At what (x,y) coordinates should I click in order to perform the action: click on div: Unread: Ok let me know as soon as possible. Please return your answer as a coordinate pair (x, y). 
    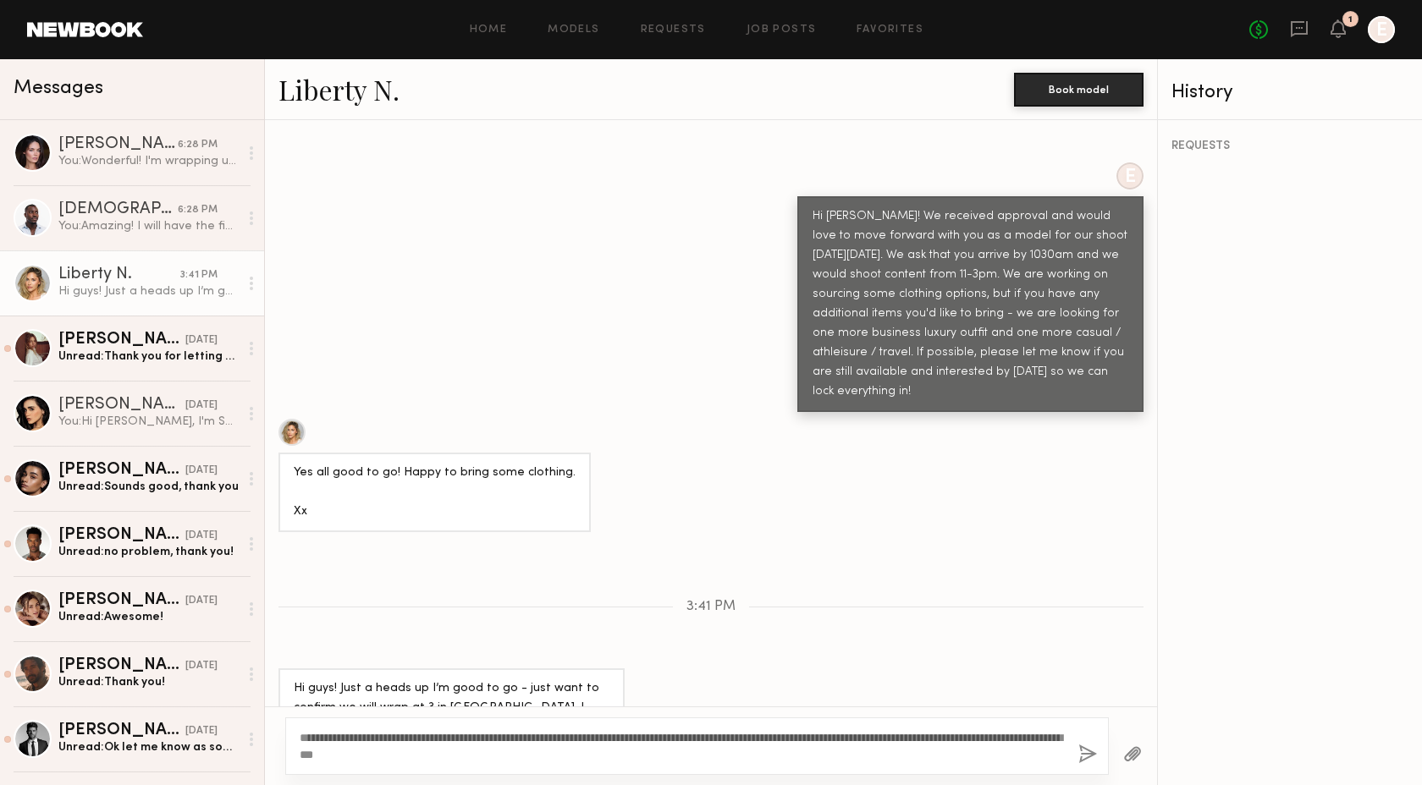
    Looking at the image, I should click on (148, 747).